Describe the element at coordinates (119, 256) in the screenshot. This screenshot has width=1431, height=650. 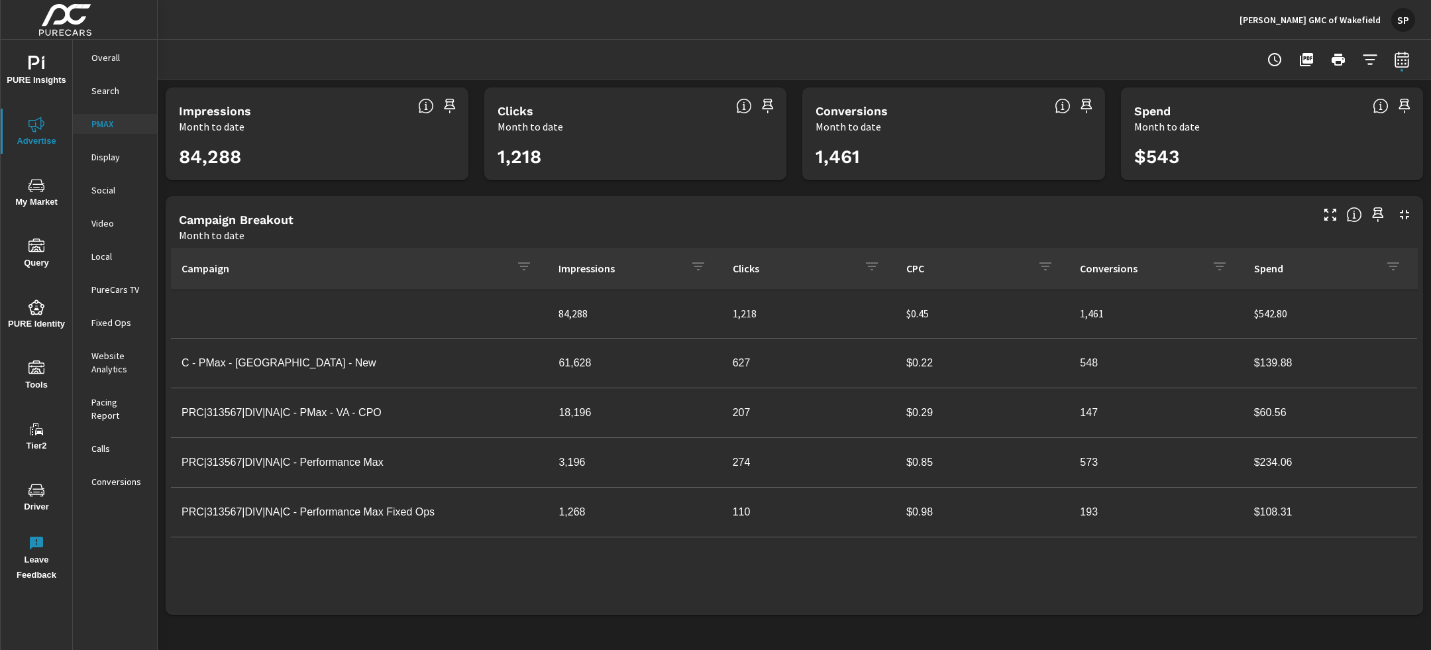
I see `p: Local` at that location.